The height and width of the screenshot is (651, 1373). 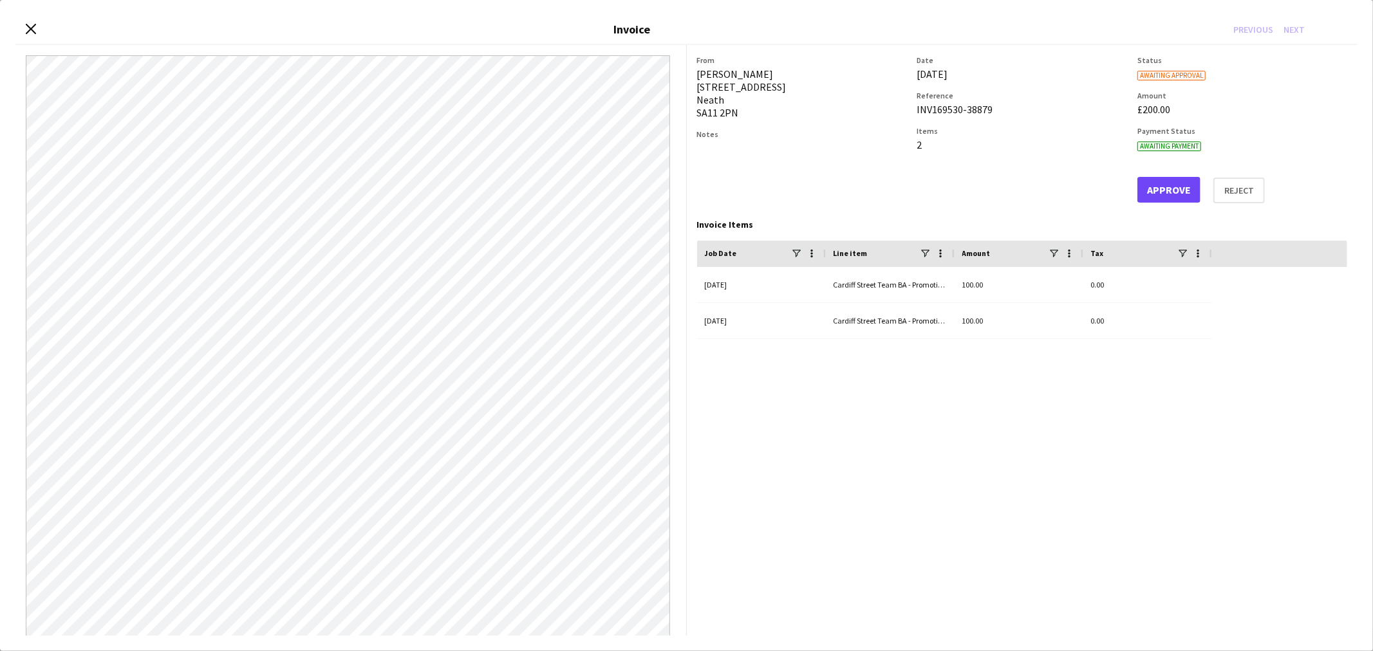 What do you see at coordinates (1022, 131) in the screenshot?
I see `h3: Items` at bounding box center [1022, 131].